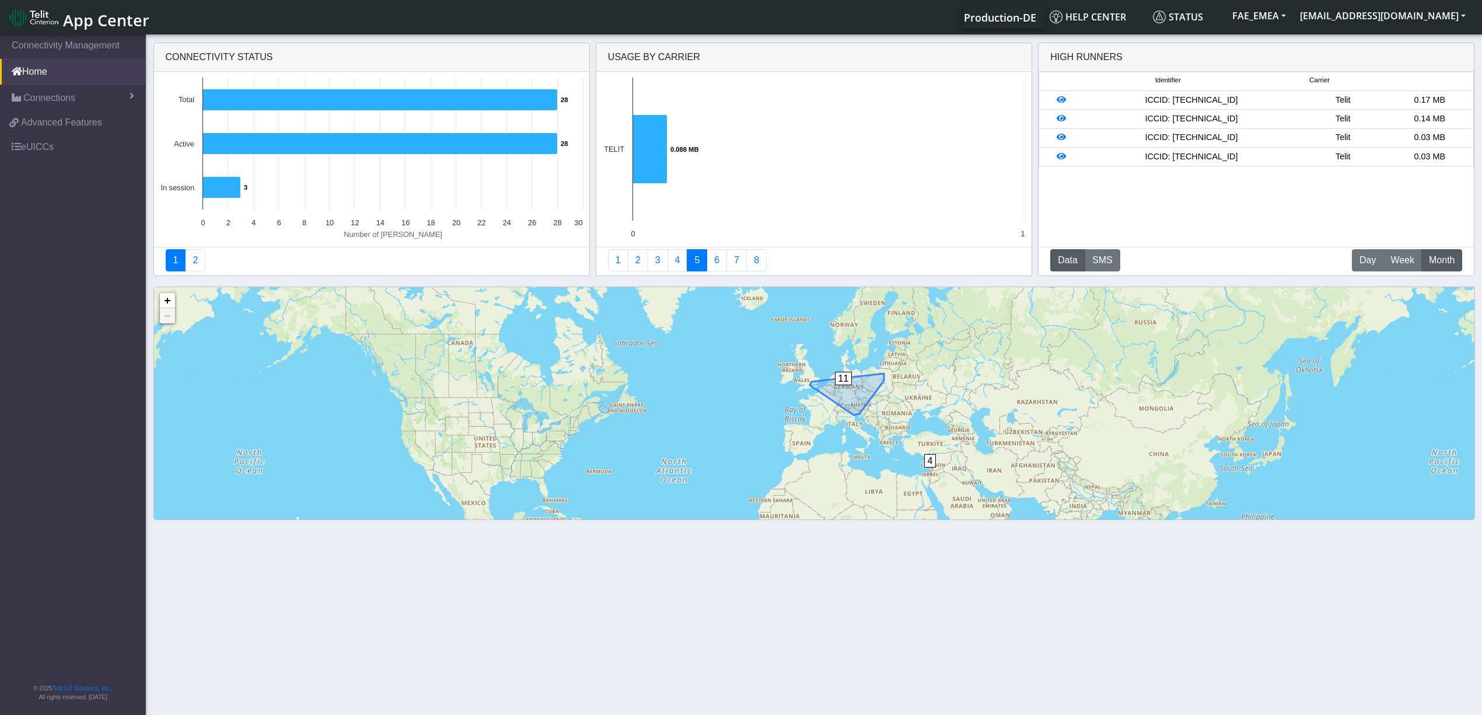 This screenshot has width=1482, height=715. Describe the element at coordinates (1056, 17) in the screenshot. I see `img: knowledge.svg` at that location.